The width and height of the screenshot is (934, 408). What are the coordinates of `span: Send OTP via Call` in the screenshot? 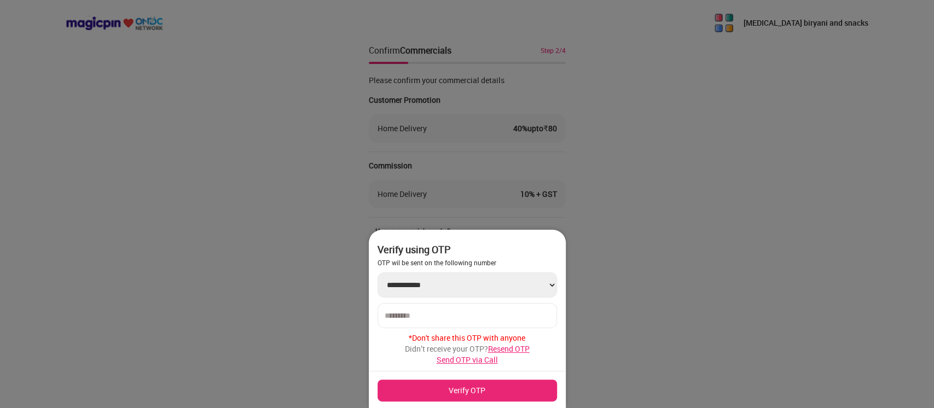 It's located at (468, 360).